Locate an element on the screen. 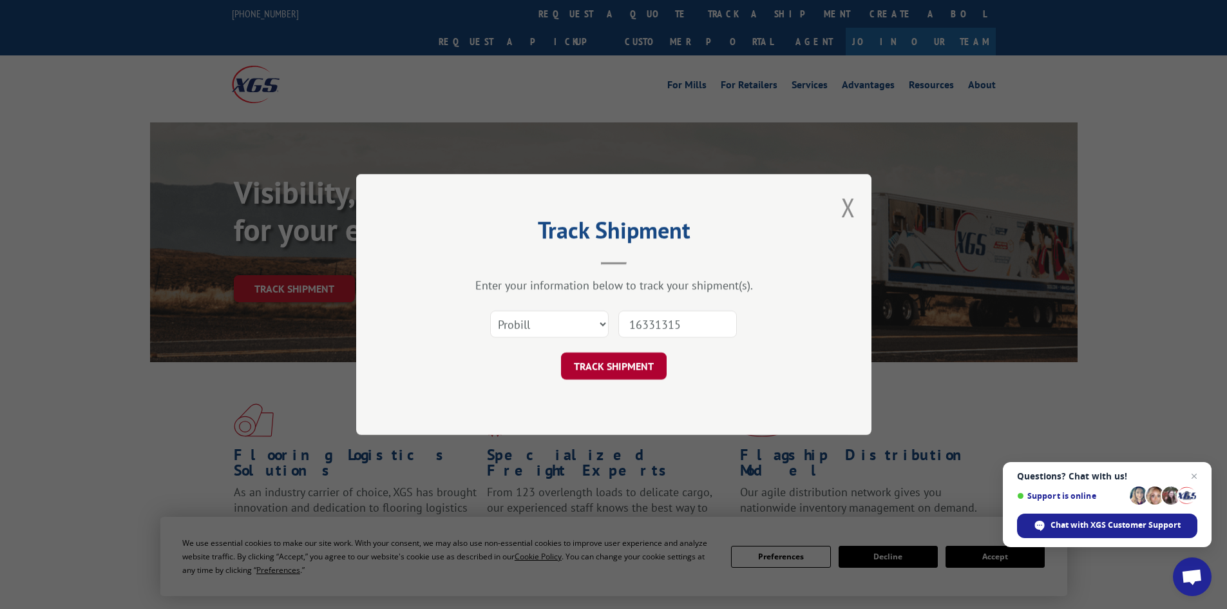 The height and width of the screenshot is (609, 1227). button: Close modal is located at coordinates (848, 207).